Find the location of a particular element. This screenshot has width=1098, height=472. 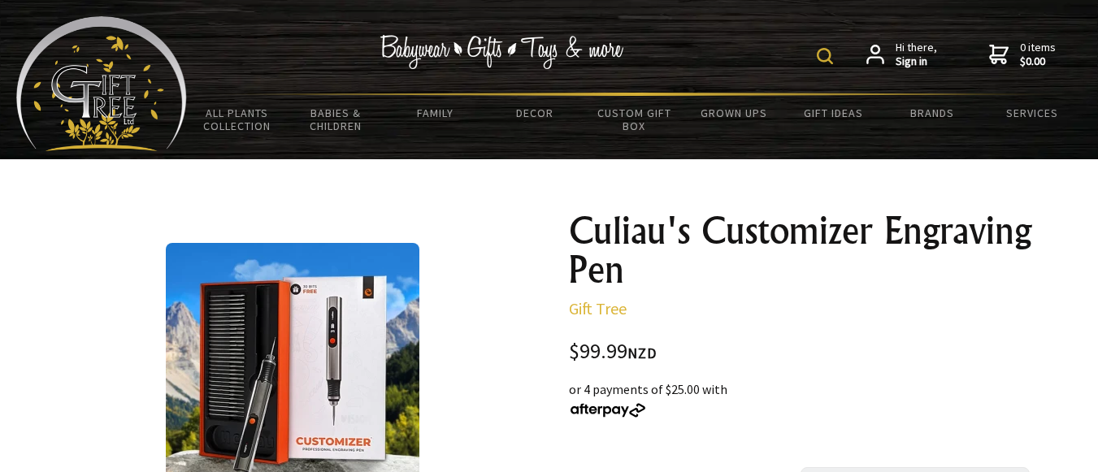

a: Services is located at coordinates (1032, 113).